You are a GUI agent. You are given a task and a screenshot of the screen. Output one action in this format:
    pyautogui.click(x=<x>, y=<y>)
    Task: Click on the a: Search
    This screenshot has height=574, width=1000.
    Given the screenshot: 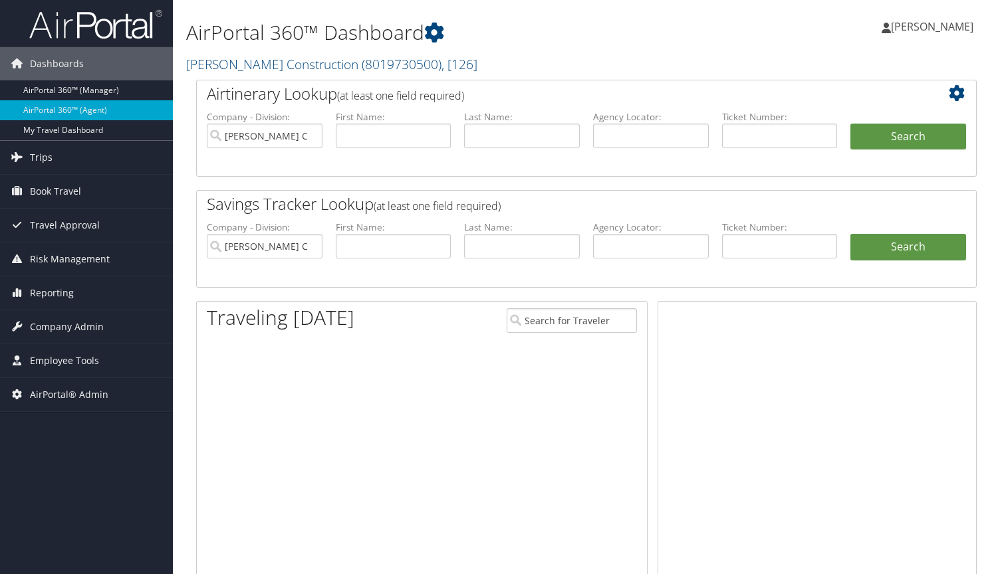 What is the action you would take?
    pyautogui.click(x=908, y=247)
    